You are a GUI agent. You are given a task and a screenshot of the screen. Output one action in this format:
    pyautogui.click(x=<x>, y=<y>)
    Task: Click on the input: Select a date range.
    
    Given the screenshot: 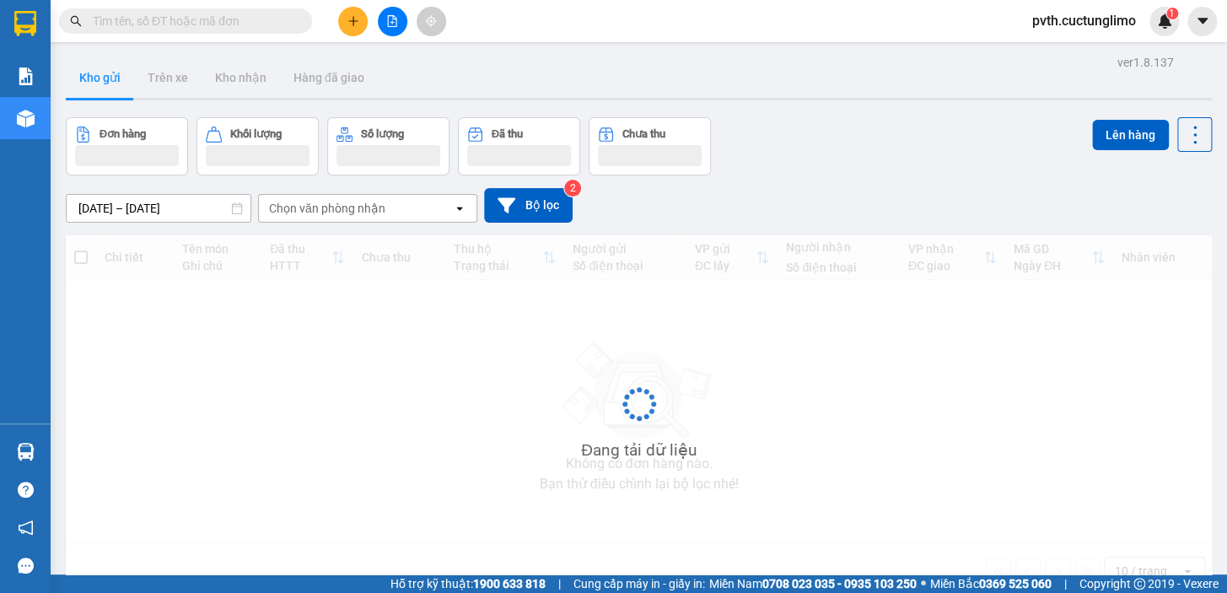 What is the action you would take?
    pyautogui.click(x=159, y=208)
    